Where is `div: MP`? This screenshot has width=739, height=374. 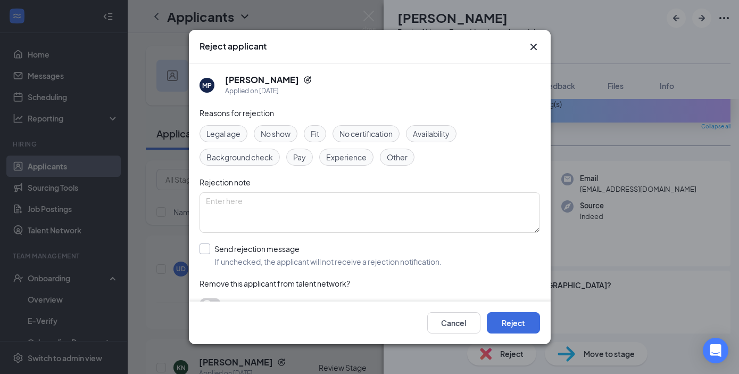
div: MP is located at coordinates (207, 85).